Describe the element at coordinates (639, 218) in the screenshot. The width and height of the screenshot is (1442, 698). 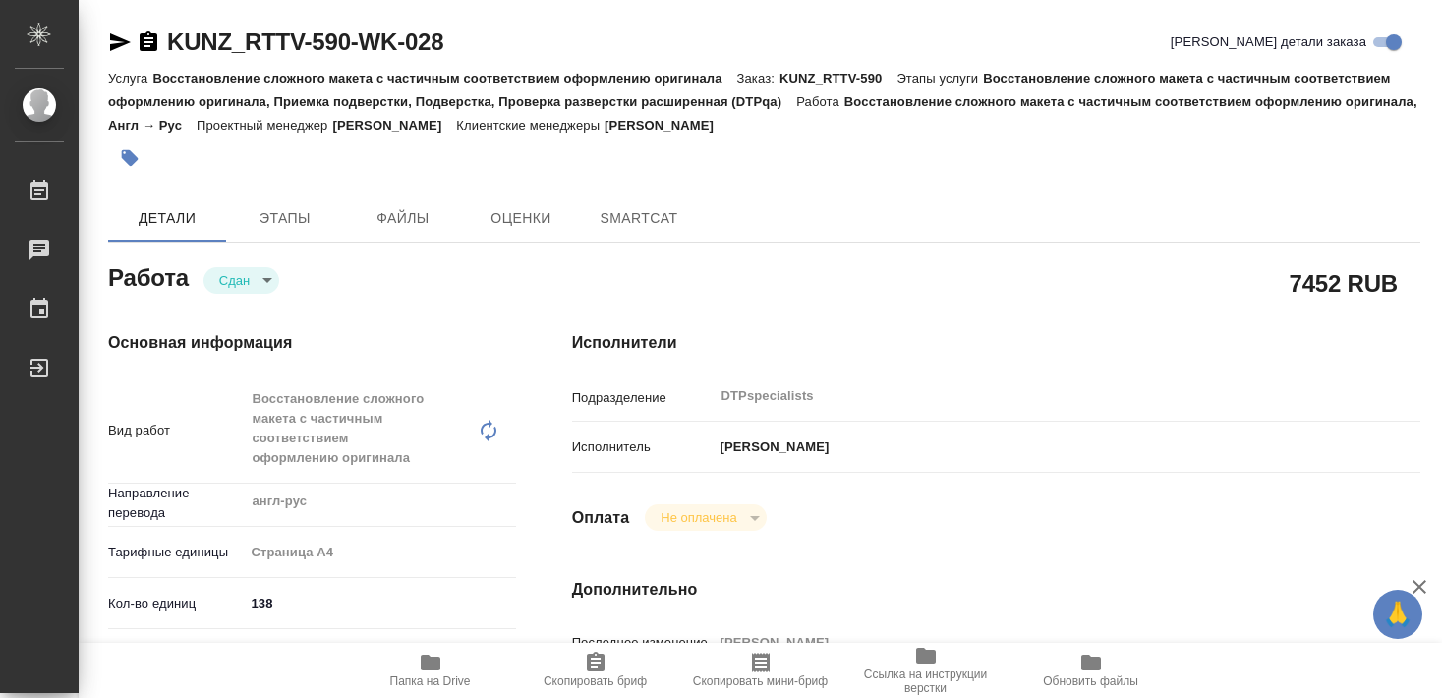
I see `span: SmartCat` at that location.